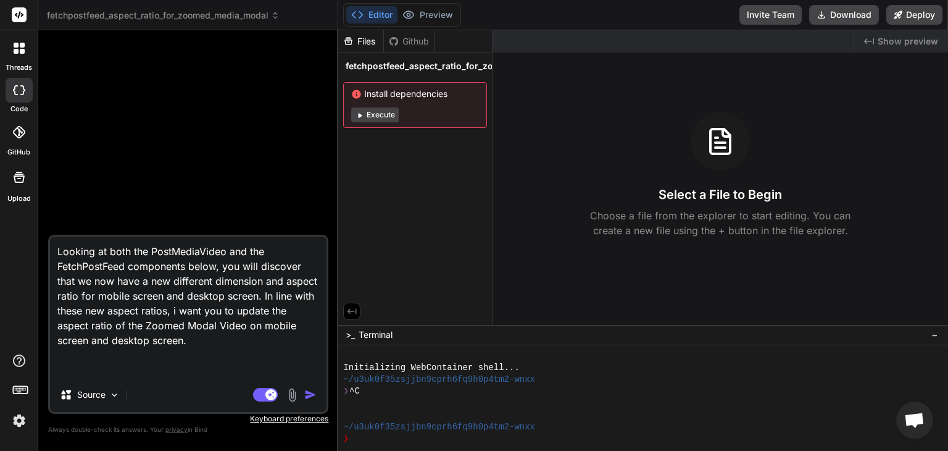  What do you see at coordinates (114, 394) in the screenshot?
I see `img: Pick Models` at bounding box center [114, 394].